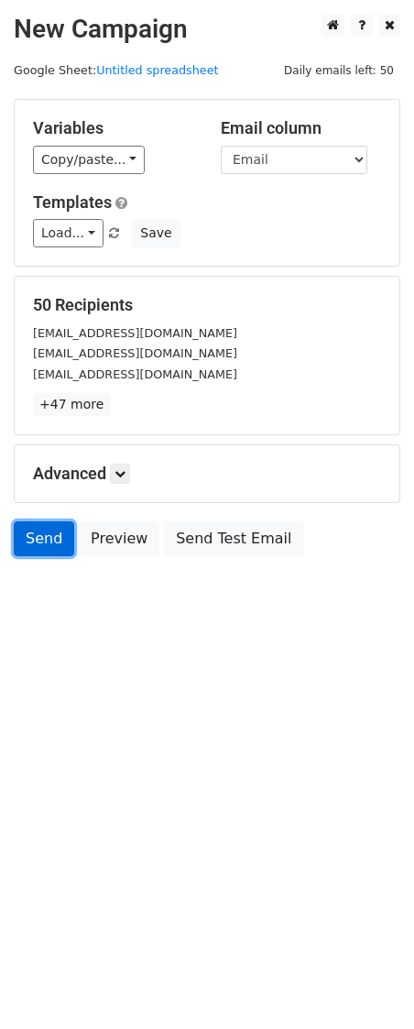 The height and width of the screenshot is (1029, 414). What do you see at coordinates (207, 305) in the screenshot?
I see `h5: 50 Recipients` at bounding box center [207, 305].